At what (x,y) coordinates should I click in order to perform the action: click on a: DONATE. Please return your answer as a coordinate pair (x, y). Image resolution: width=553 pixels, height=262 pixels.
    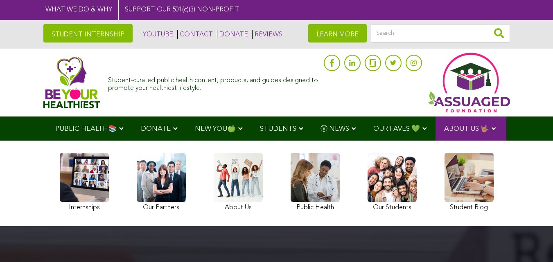
    Looking at the image, I should click on (233, 34).